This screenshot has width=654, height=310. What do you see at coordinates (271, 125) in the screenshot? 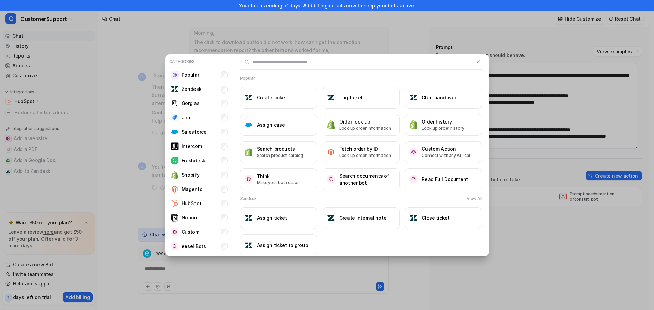
I see `h3: Assign case` at bounding box center [271, 125].